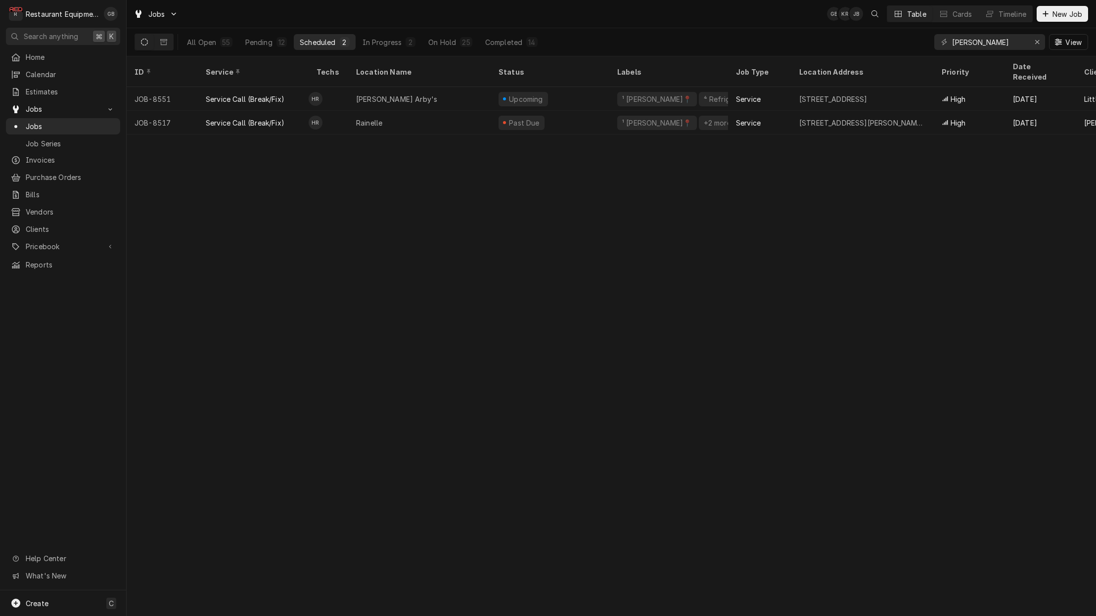 The height and width of the screenshot is (616, 1096). Describe the element at coordinates (70, 212) in the screenshot. I see `span: Vendors` at that location.